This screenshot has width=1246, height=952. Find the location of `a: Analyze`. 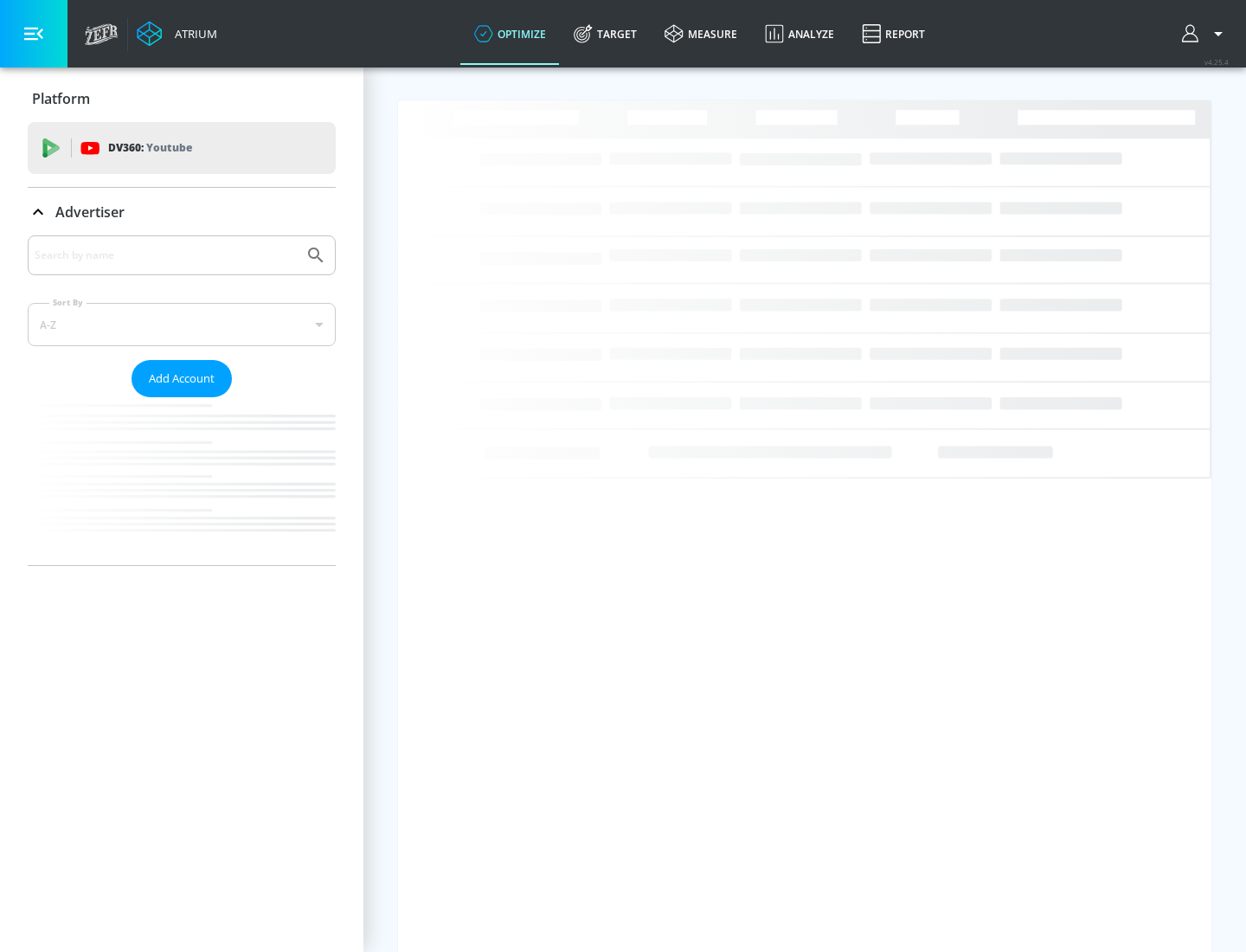

a: Analyze is located at coordinates (800, 34).